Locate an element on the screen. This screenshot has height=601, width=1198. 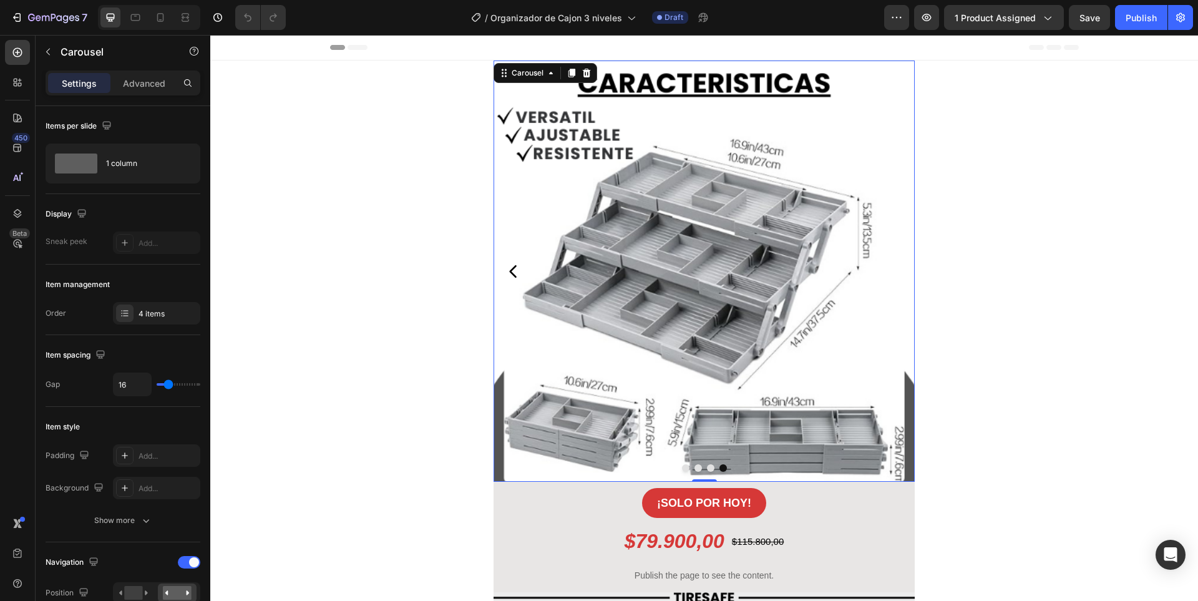
button: 1 product assigned is located at coordinates (1004, 17).